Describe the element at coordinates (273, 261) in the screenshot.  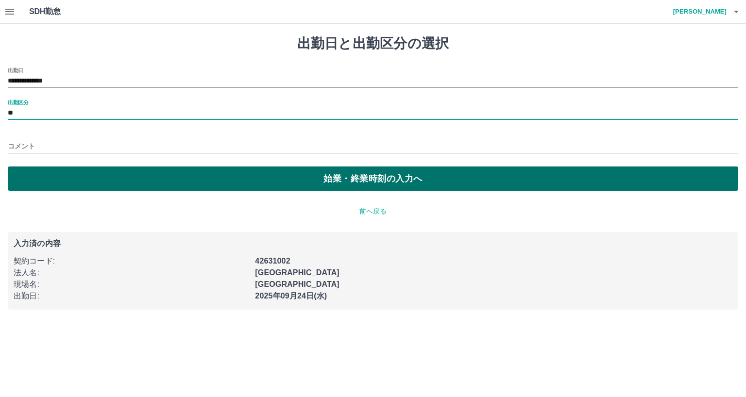
I see `b: 42631002` at that location.